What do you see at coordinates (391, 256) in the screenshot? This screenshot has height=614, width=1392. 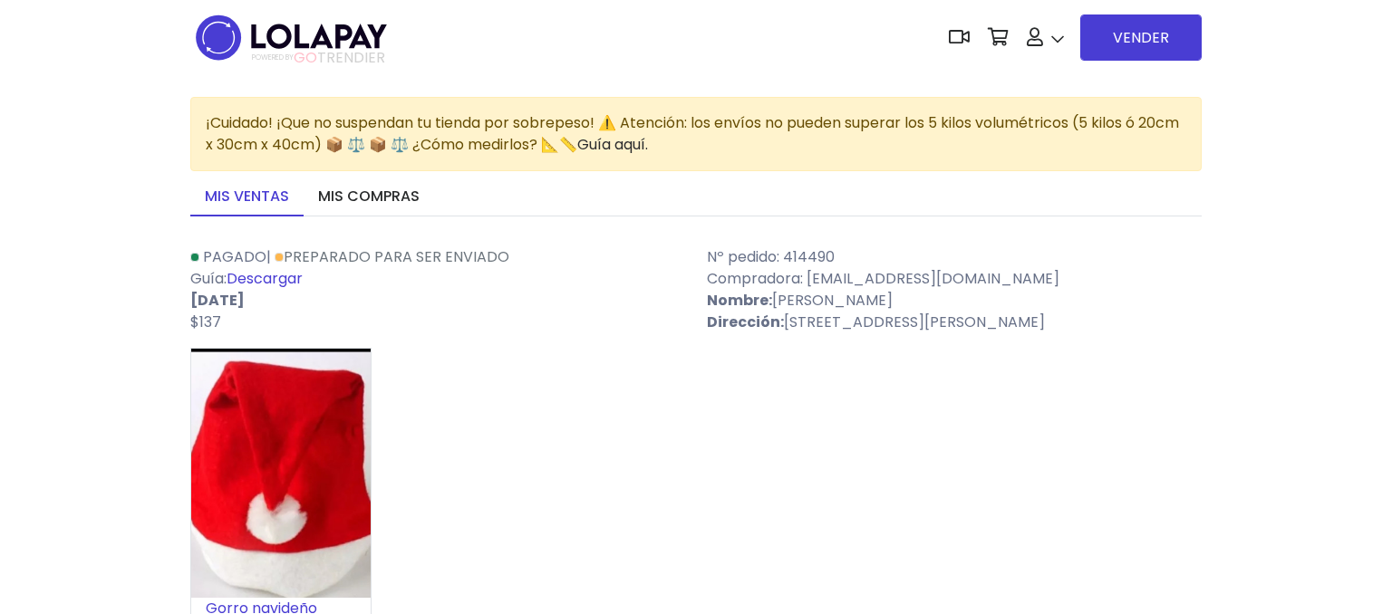 I see `a: Preparado para ser enviado` at bounding box center [391, 256].